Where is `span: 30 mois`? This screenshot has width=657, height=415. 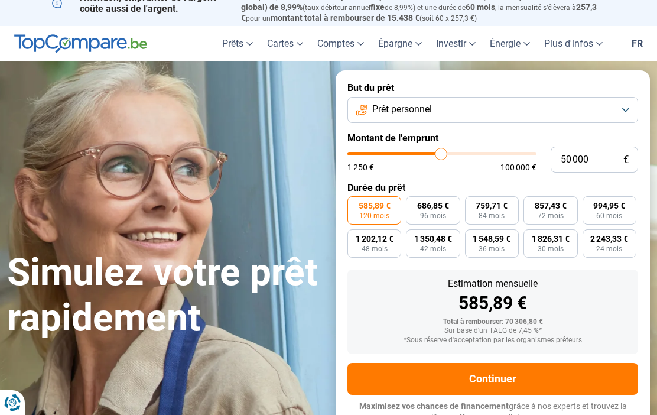 span: 30 mois is located at coordinates (551, 249).